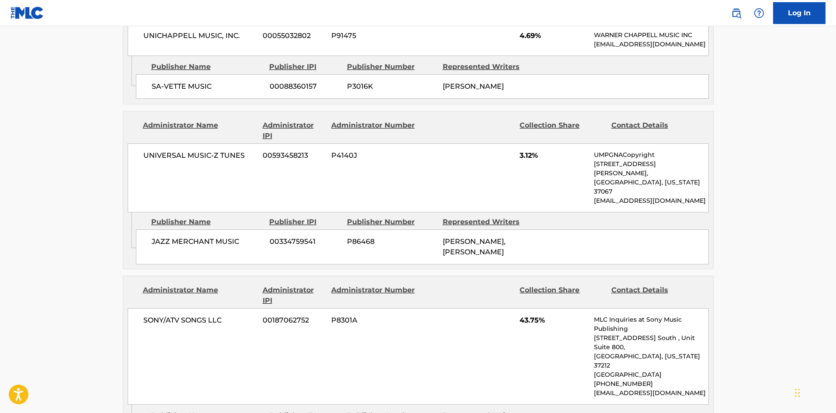 This screenshot has width=836, height=413. What do you see at coordinates (651, 35) in the screenshot?
I see `p: WARNER CHAPPELL MUSIC INC` at bounding box center [651, 35].